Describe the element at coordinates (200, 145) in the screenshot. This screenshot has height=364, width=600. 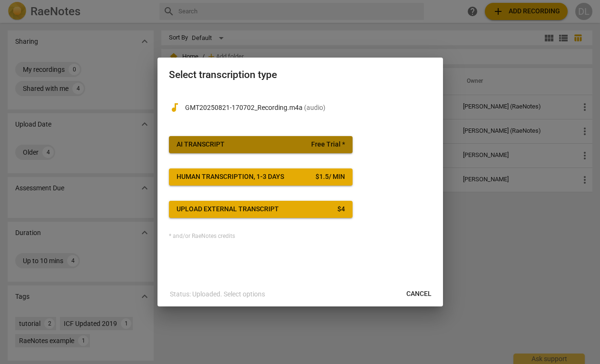
I see `div: AI Transcript` at that location.